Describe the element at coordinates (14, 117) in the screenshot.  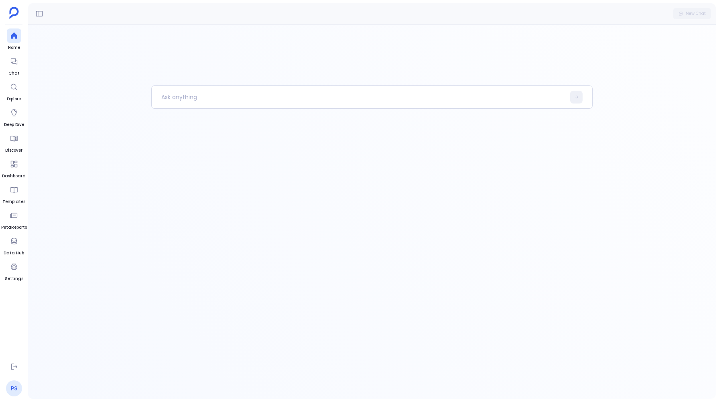
I see `a: Deep Dive` at that location.